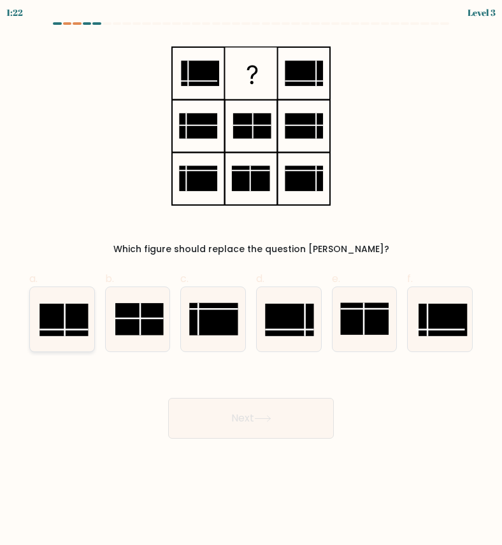 This screenshot has height=545, width=502. Describe the element at coordinates (482, 12) in the screenshot. I see `div: Level 3` at that location.